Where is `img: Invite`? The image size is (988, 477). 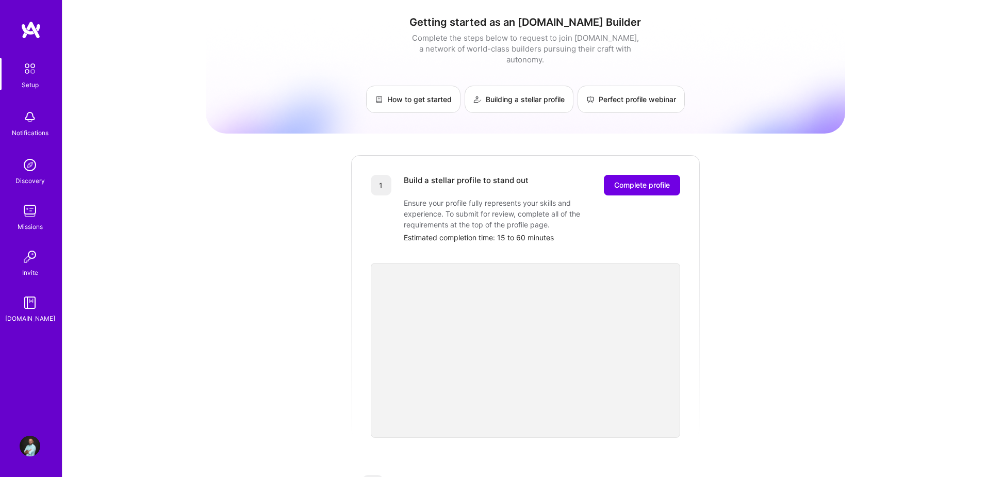 img: Invite is located at coordinates (30, 257).